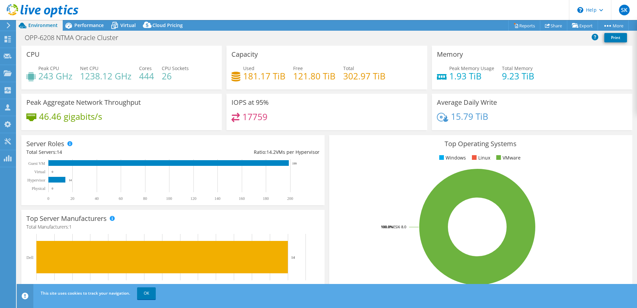 The width and height of the screenshot is (637, 308). I want to click on h3: CPU, so click(33, 54).